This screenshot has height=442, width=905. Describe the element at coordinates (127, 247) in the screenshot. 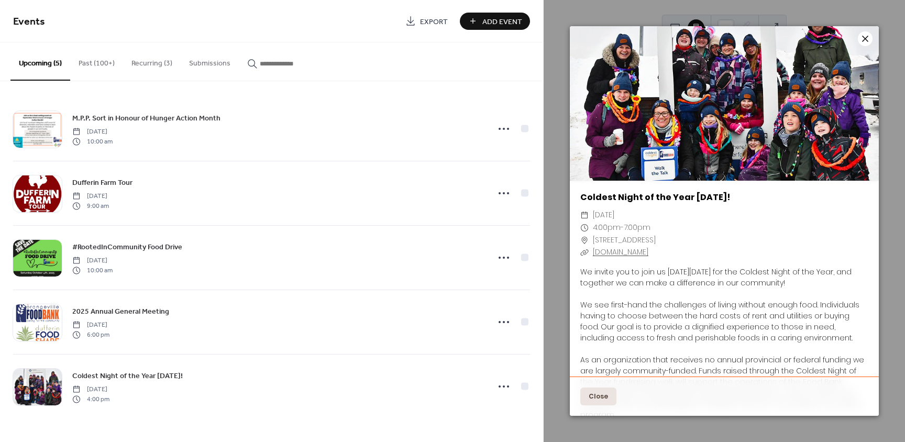

I see `span: #RootedInCommunity Food Drive` at that location.